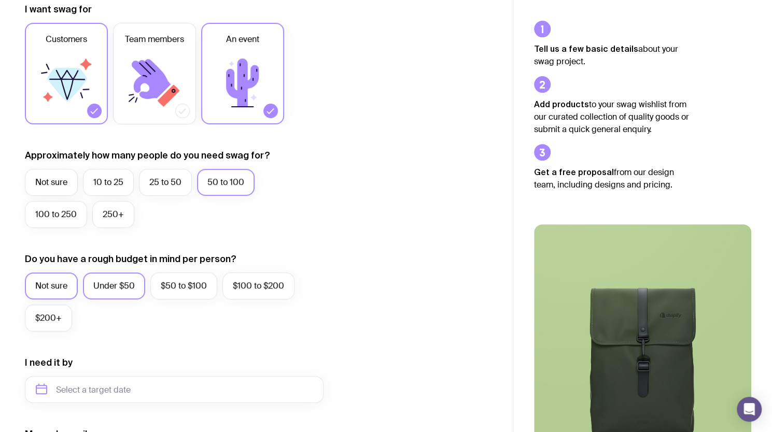  What do you see at coordinates (131, 259) in the screenshot?
I see `label: Do you have a rough budget in mind per person?` at bounding box center [131, 259].